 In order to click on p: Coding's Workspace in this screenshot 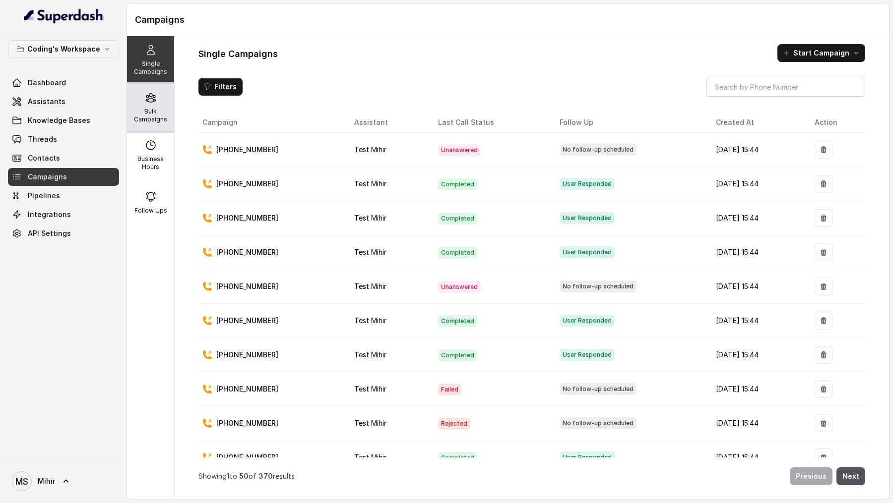, I will do `click(63, 49)`.